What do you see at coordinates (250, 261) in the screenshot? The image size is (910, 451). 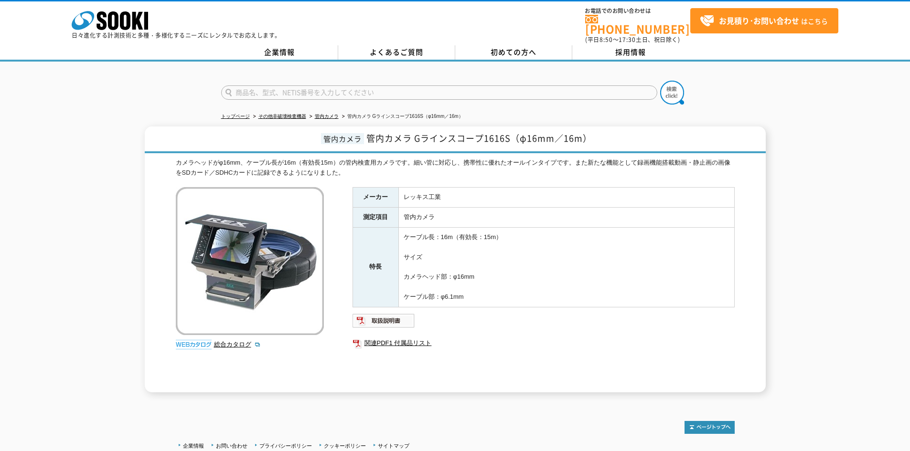 I see `img: 管内カメラ Gラインスコープ1616S（φ16mm／16m）` at bounding box center [250, 261].